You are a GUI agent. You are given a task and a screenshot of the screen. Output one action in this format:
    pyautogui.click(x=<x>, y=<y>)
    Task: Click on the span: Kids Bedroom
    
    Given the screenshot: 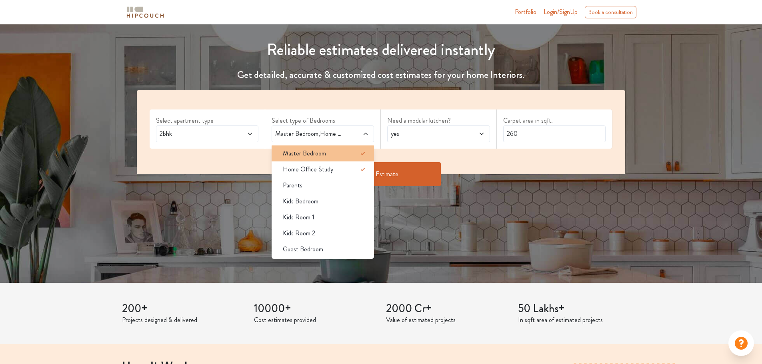 What is the action you would take?
    pyautogui.click(x=300, y=202)
    